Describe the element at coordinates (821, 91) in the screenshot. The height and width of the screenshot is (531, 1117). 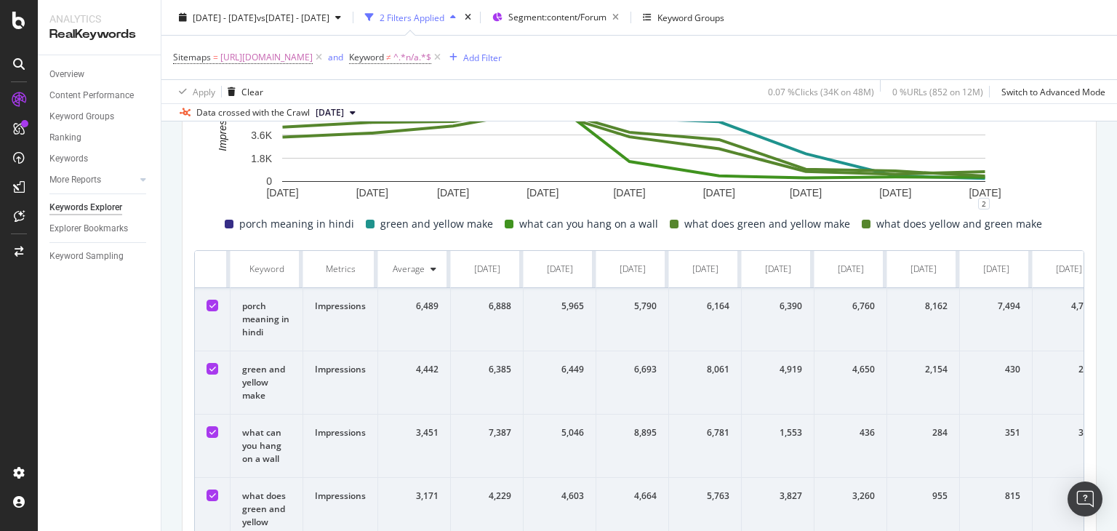
I see `div: 0.07 % Clicks ( 34K on 48M )` at that location.